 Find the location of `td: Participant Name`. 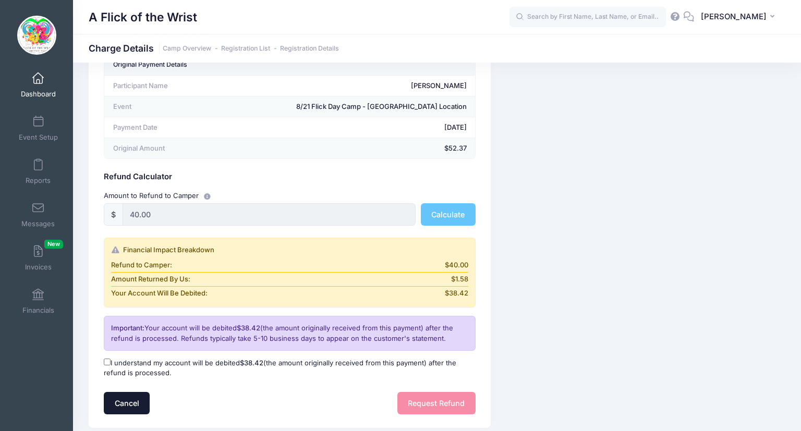

td: Participant Name is located at coordinates (155, 86).